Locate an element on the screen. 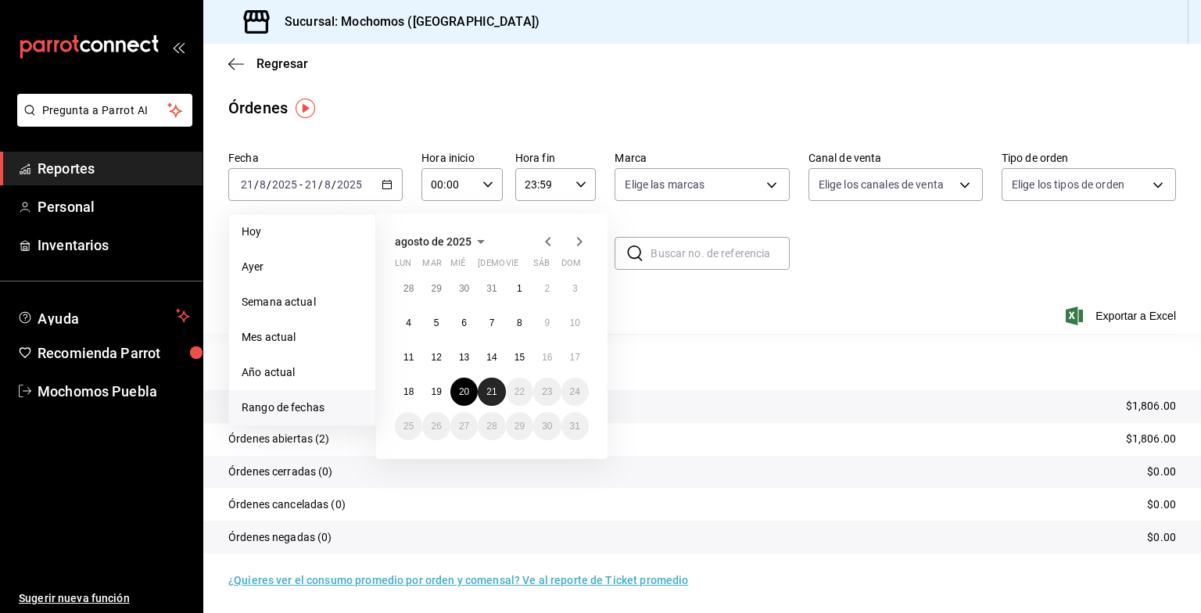 The image size is (1201, 613). div: Órdenes is located at coordinates (258, 108).